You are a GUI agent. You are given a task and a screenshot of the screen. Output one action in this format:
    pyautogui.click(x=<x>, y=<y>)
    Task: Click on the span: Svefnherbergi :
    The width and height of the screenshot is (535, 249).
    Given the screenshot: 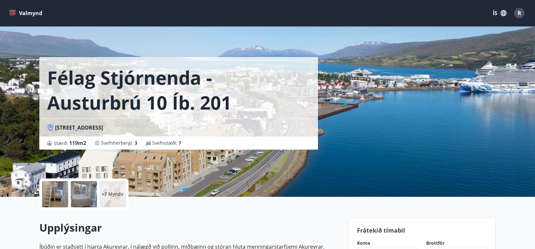 What is the action you would take?
    pyautogui.click(x=119, y=143)
    